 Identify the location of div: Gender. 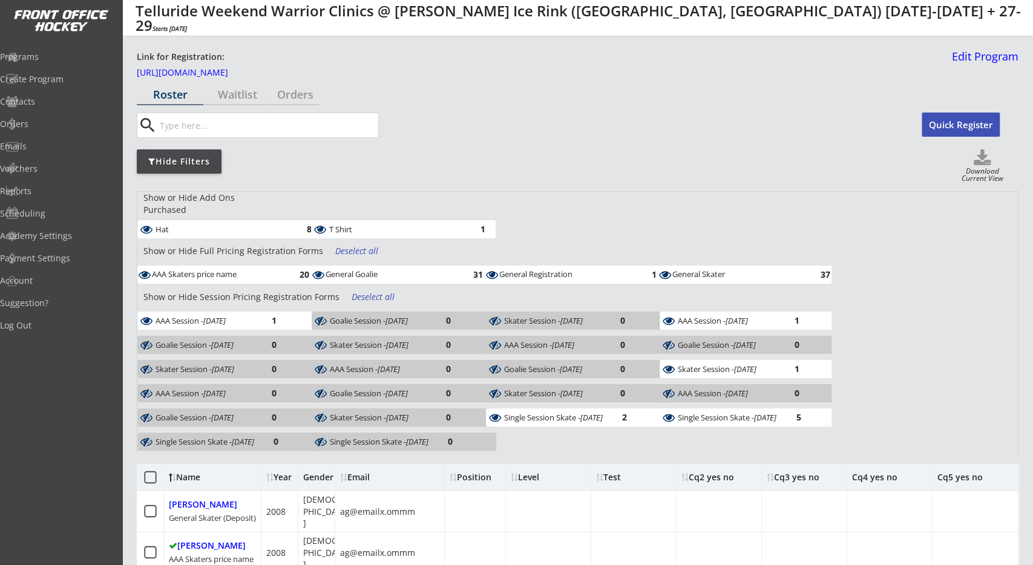
(321, 478).